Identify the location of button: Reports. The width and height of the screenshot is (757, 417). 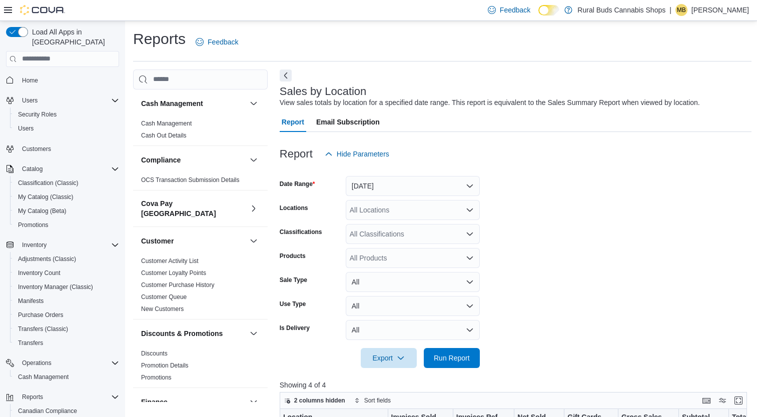
(63, 397).